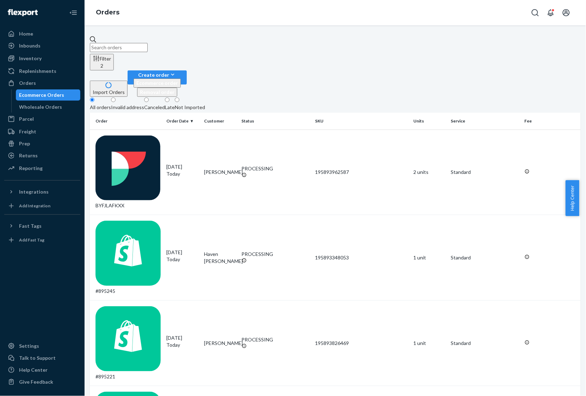 The width and height of the screenshot is (586, 396). Describe the element at coordinates (42, 370) in the screenshot. I see `a: Help Center` at that location.